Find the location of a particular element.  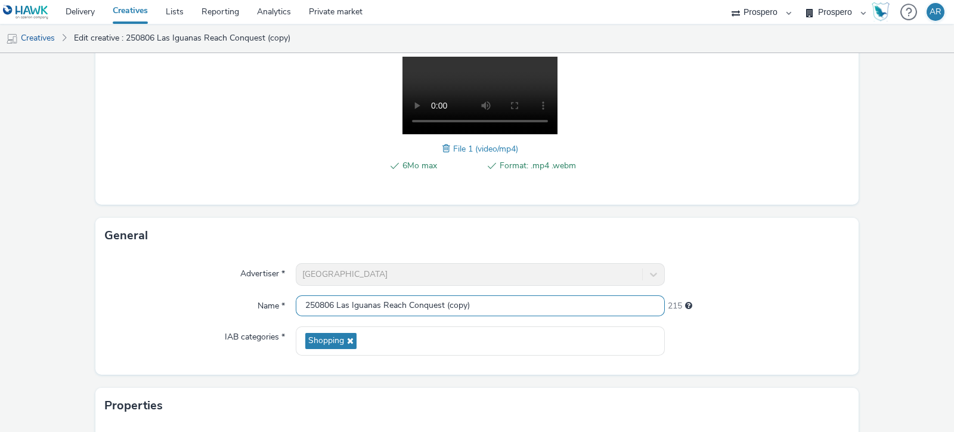

span: 6Mo max is located at coordinates (441, 166).